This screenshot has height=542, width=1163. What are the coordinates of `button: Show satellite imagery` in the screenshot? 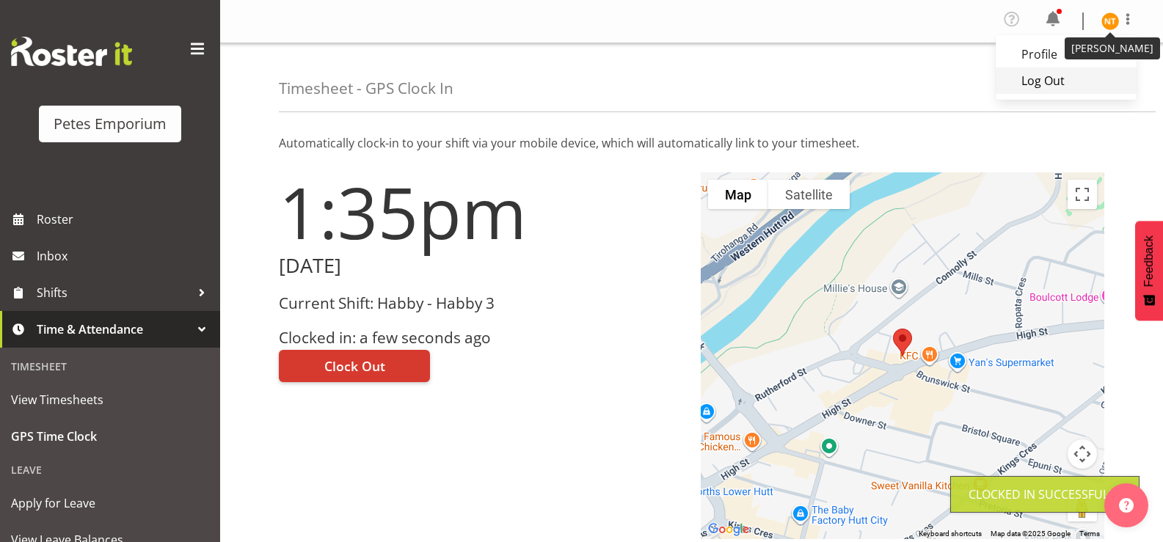 It's located at (808, 194).